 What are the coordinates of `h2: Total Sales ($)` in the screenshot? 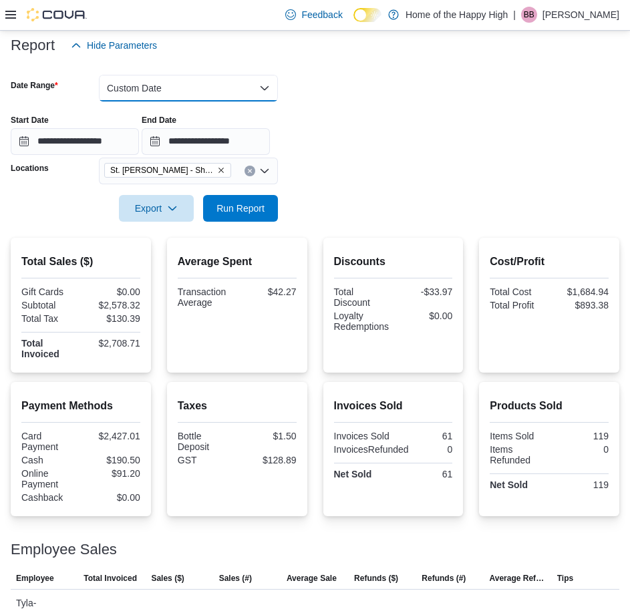 It's located at (81, 262).